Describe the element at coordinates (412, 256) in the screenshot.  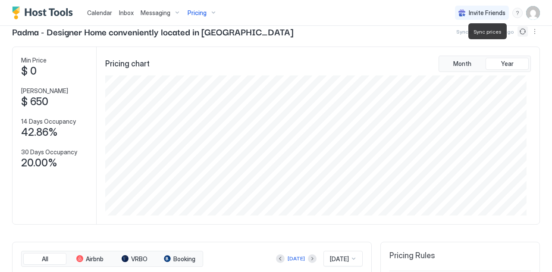
I see `span: Pricing Rules` at that location.